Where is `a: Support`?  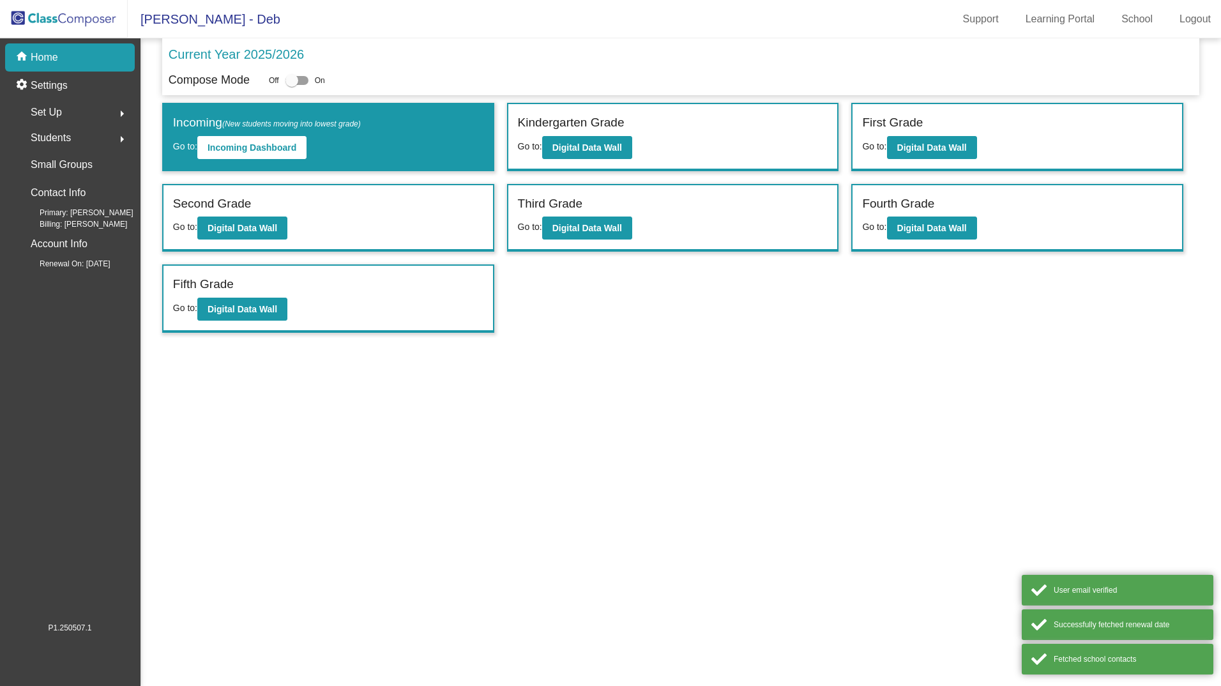
a: Support is located at coordinates (981, 19).